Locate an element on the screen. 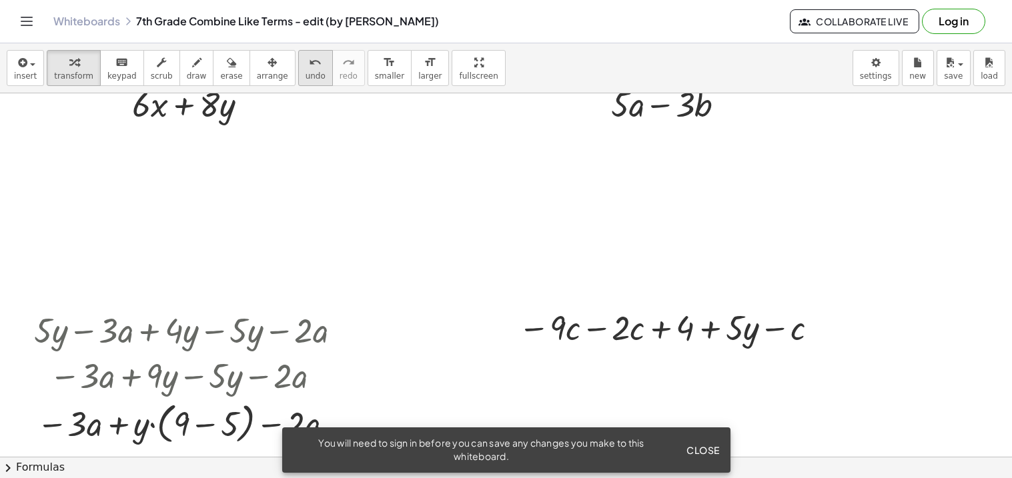  i: undo is located at coordinates (315, 63).